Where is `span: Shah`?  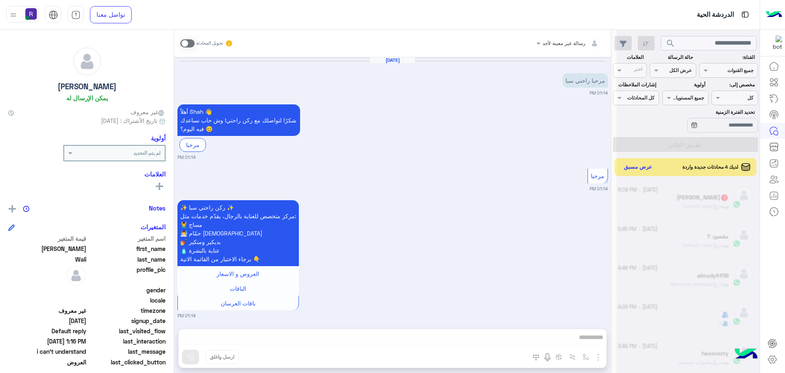
span: Shah is located at coordinates (47, 248).